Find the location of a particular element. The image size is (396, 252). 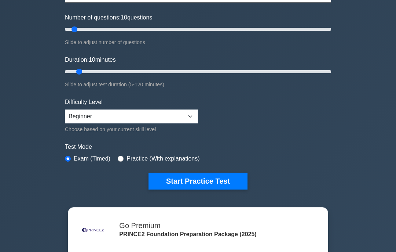

div: Slide to adjust number of questions is located at coordinates (198, 43).